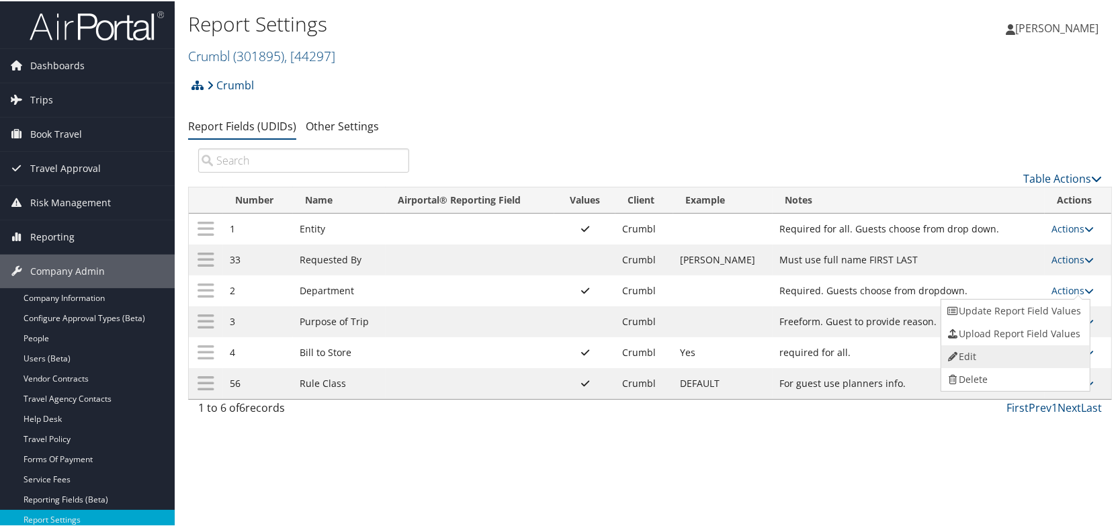  What do you see at coordinates (909, 199) in the screenshot?
I see `th: Notes` at bounding box center [909, 199].